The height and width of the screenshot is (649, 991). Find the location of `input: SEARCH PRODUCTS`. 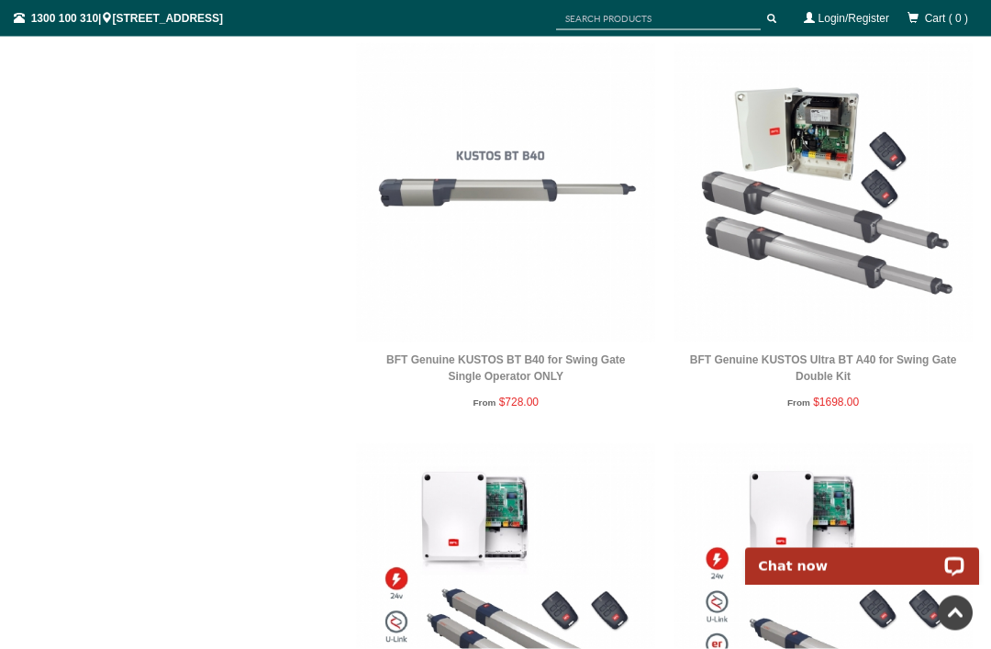

input: SEARCH PRODUCTS is located at coordinates (658, 18).